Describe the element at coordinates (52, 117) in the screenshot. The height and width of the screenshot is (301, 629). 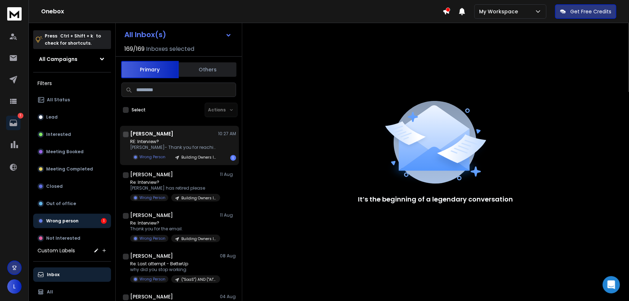
I see `p: Lead` at that location.